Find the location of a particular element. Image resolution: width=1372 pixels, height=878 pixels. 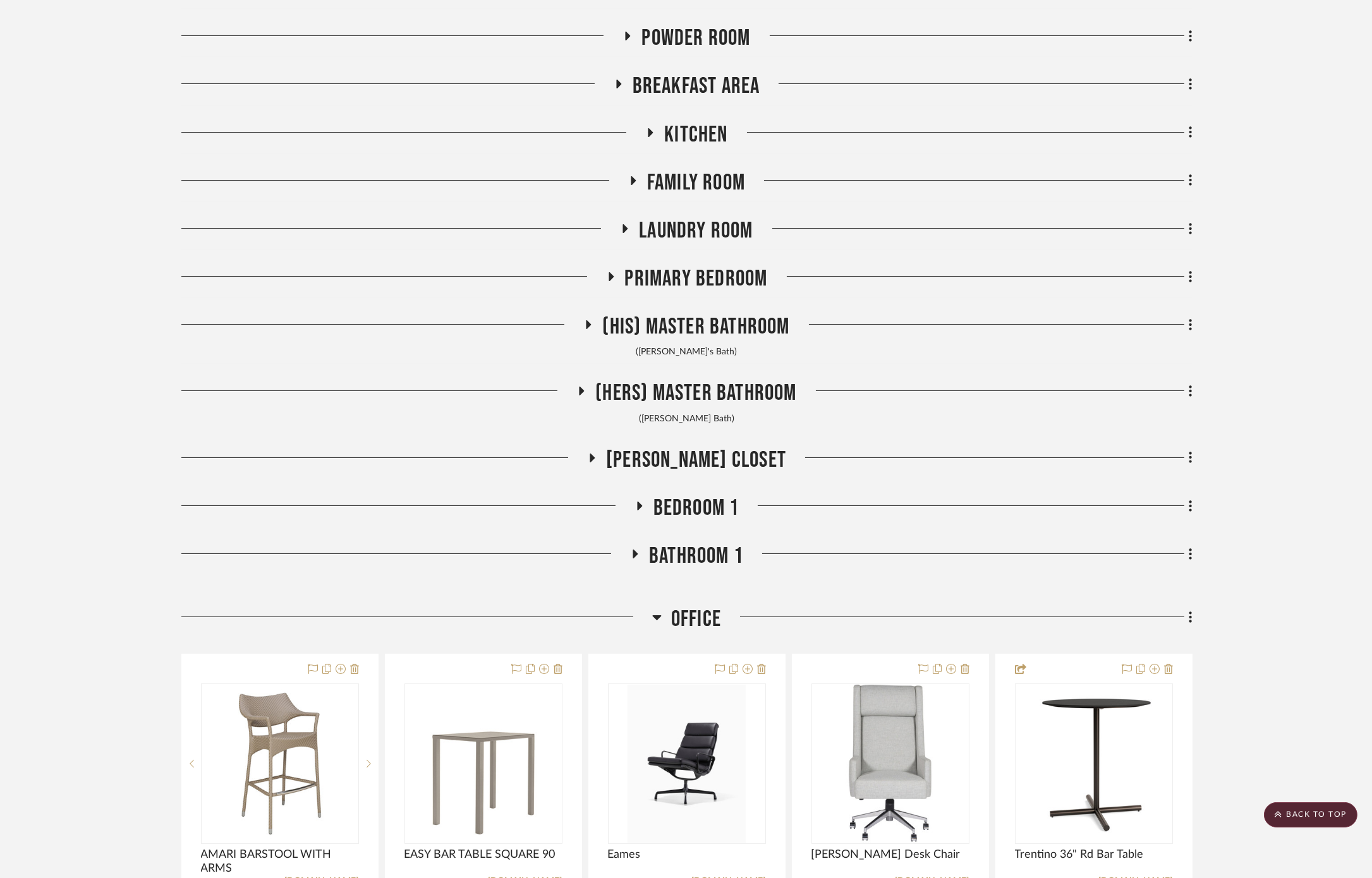

span: Breakfast Area is located at coordinates (696, 86).